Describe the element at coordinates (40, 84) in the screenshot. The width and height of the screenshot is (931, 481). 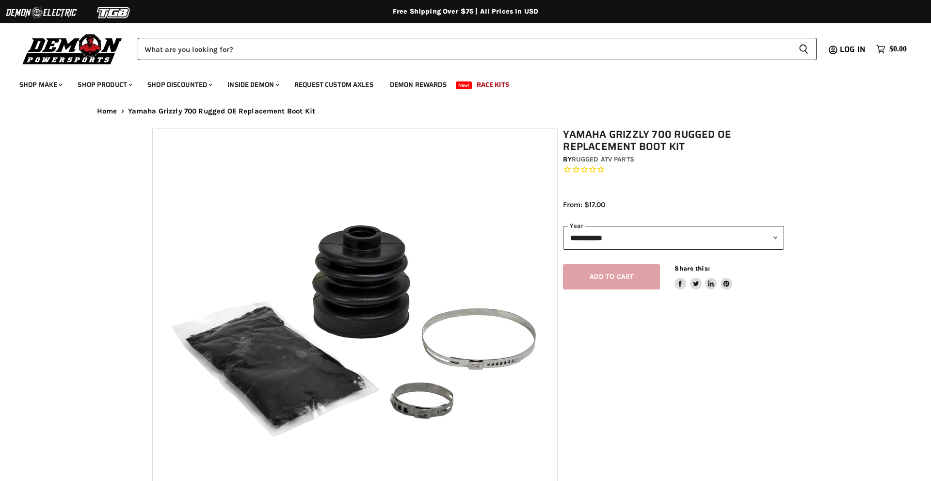
I see `a: Shop Make` at that location.